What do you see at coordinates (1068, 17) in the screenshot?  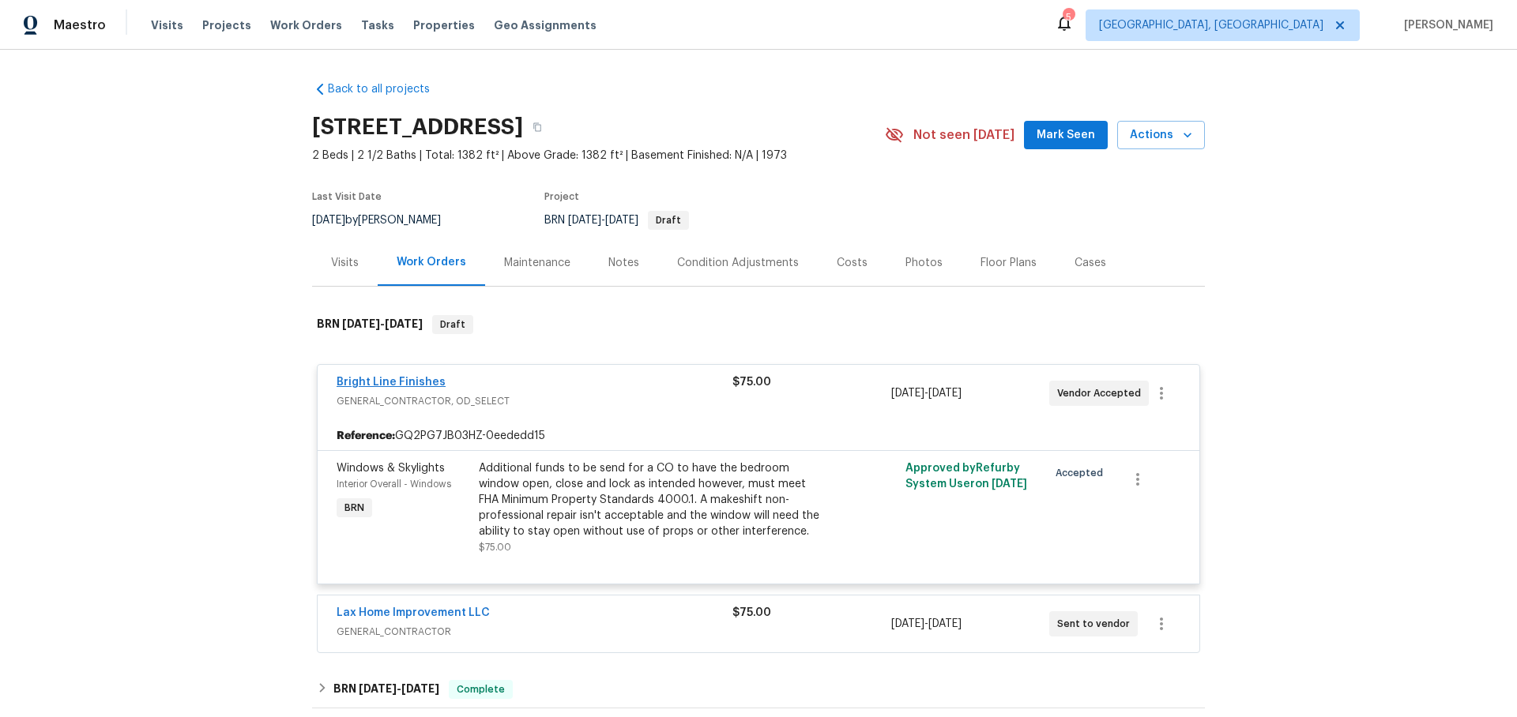 I see `div: 5` at bounding box center [1068, 17].